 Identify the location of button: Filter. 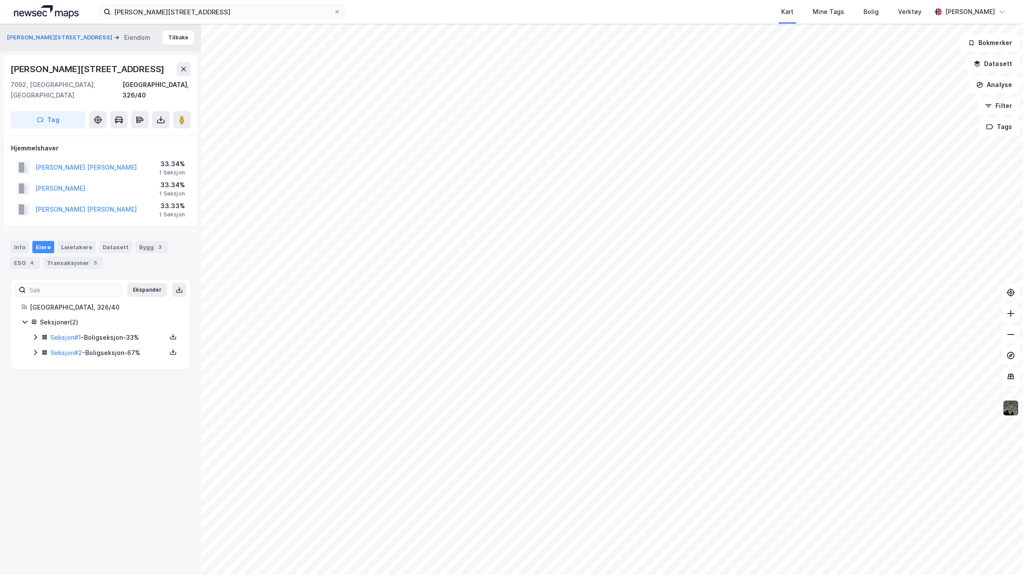
(999, 106).